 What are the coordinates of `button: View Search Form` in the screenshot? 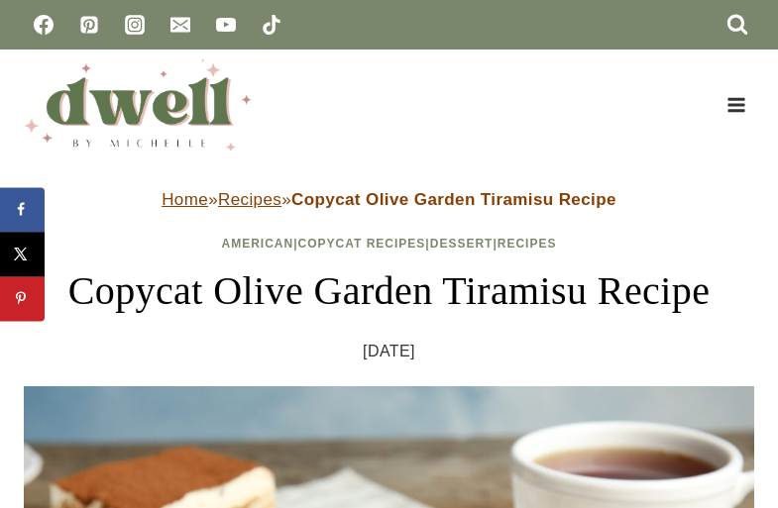 It's located at (737, 25).